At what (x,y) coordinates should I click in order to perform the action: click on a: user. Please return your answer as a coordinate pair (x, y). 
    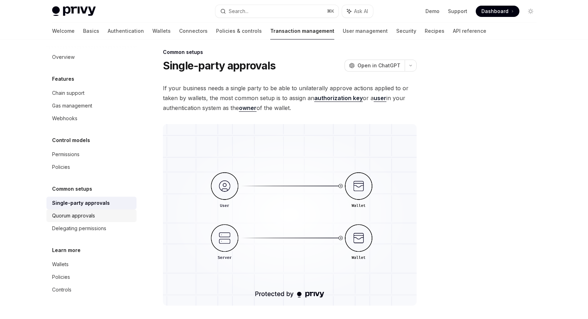
    Looking at the image, I should click on (380, 98).